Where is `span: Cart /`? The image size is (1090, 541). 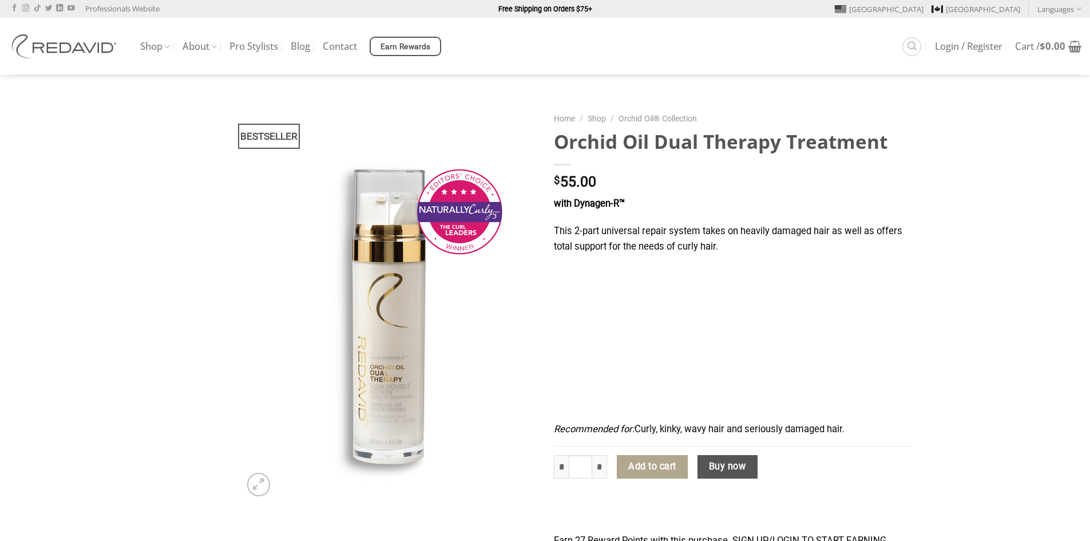
span: Cart / is located at coordinates (1040, 46).